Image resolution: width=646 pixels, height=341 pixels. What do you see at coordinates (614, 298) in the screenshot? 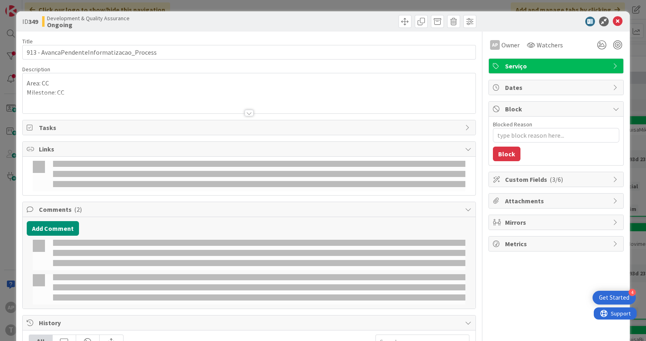
I see `div: Open Get Started checklist, remaining modules: 4` at bounding box center [614, 298].